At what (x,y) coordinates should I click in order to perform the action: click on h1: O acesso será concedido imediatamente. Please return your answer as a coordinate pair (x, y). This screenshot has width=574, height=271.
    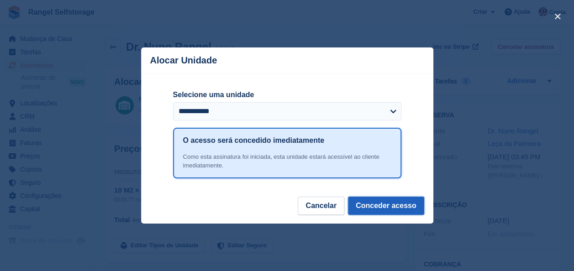
    Looking at the image, I should click on (253, 141).